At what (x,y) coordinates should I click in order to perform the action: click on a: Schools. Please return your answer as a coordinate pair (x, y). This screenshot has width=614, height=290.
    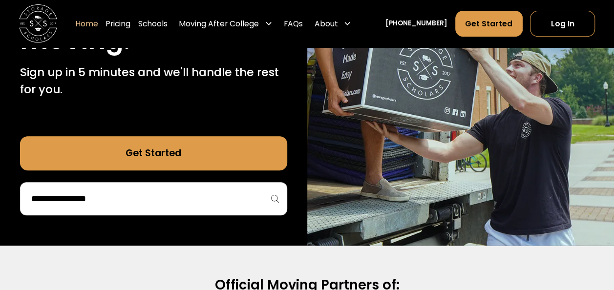
    Looking at the image, I should click on (153, 23).